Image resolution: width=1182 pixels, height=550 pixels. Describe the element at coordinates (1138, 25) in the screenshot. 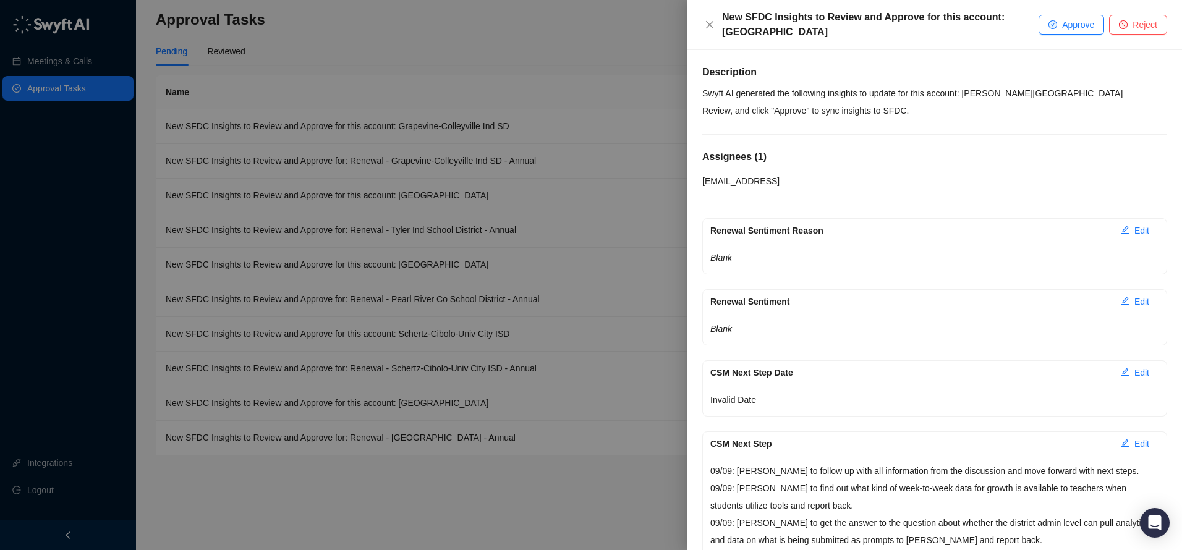

I see `button: Reject` at that location.